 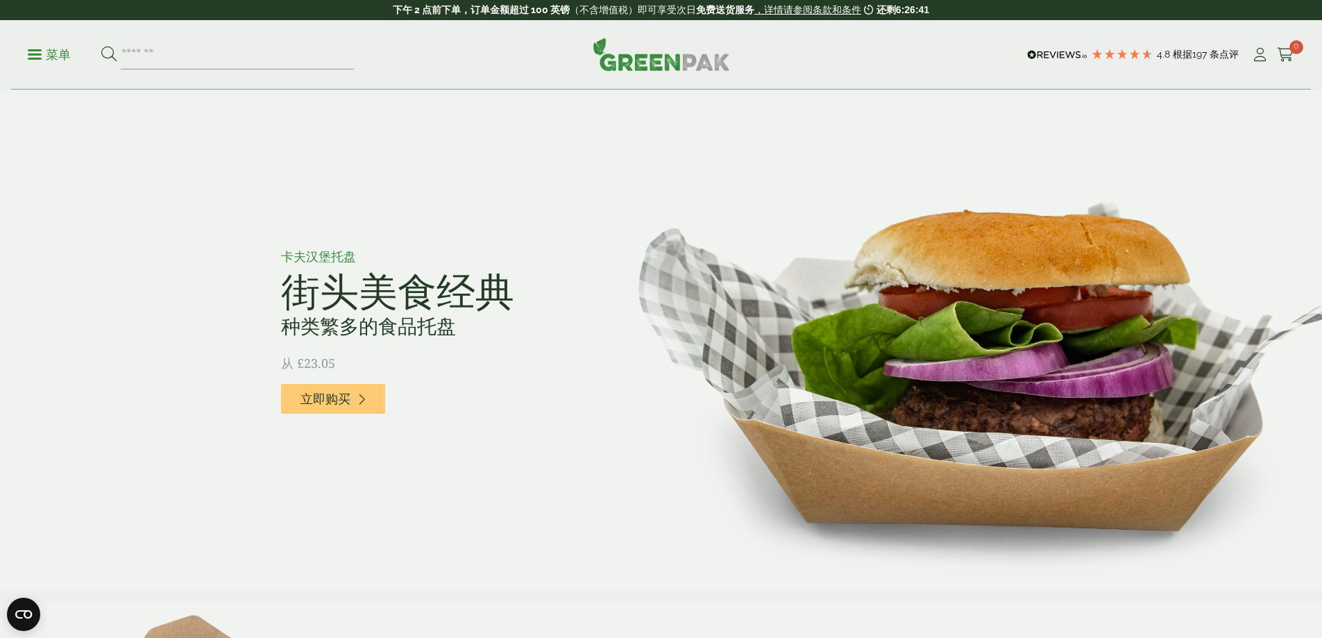 What do you see at coordinates (441, 10) in the screenshot?
I see `font: 下午 2 点前下单，订单` at bounding box center [441, 10].